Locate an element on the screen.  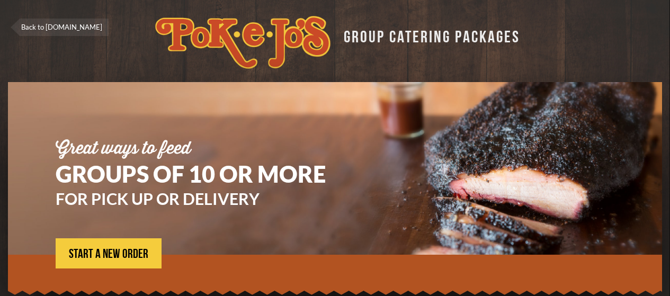
span: START A NEW ORDER is located at coordinates (109, 254).